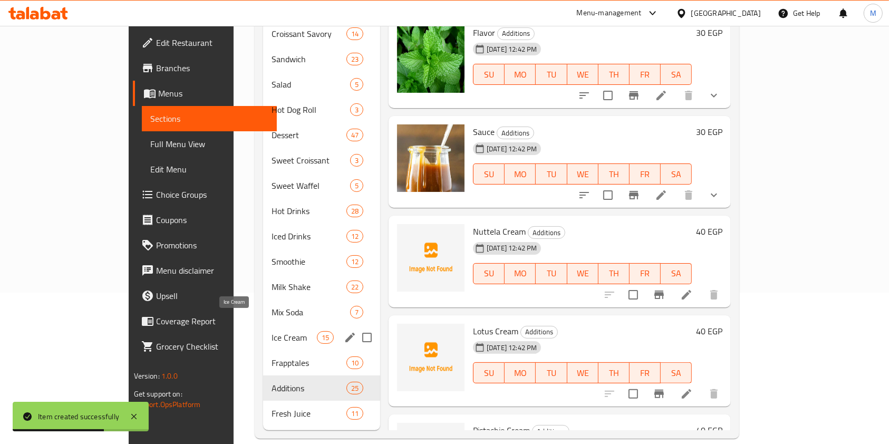  I want to click on div: Milk Shake, so click(309, 287).